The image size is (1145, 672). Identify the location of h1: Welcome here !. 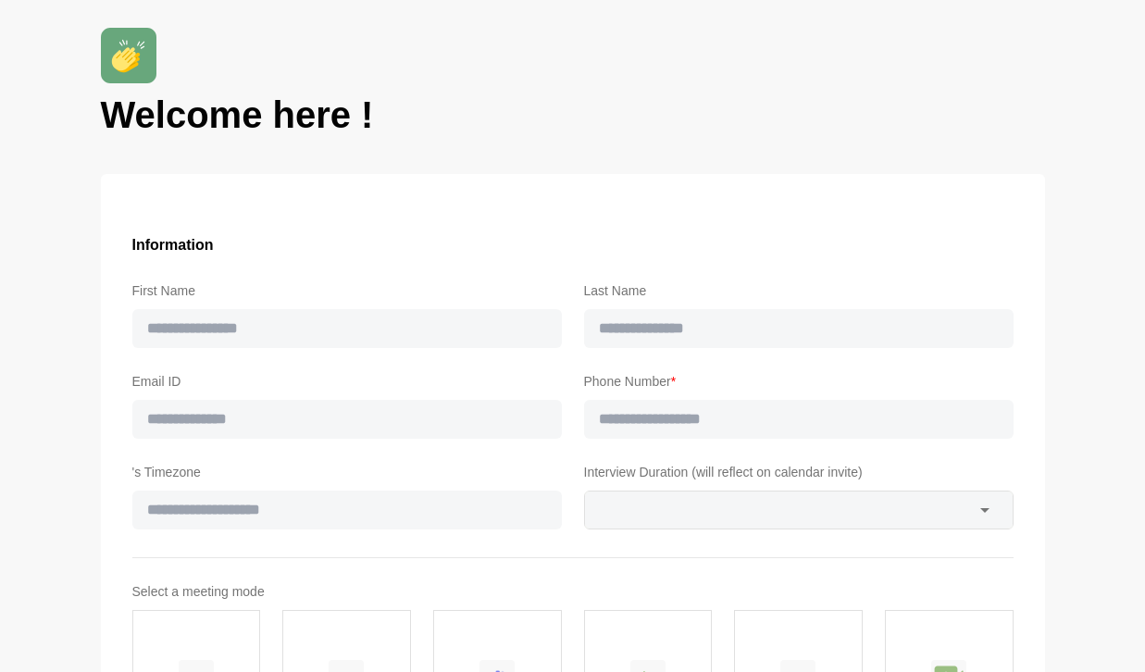
(573, 115).